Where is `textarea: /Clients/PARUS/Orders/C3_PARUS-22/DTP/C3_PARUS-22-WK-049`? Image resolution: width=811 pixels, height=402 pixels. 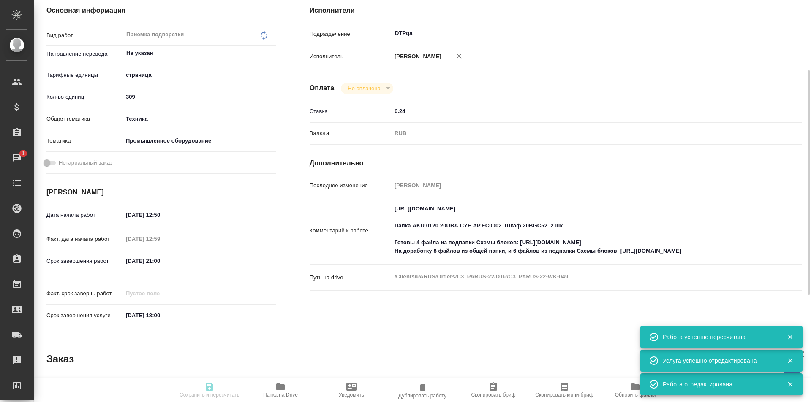 textarea: /Clients/PARUS/Orders/C3_PARUS-22/DTP/C3_PARUS-22-WK-049 is located at coordinates (576, 277).